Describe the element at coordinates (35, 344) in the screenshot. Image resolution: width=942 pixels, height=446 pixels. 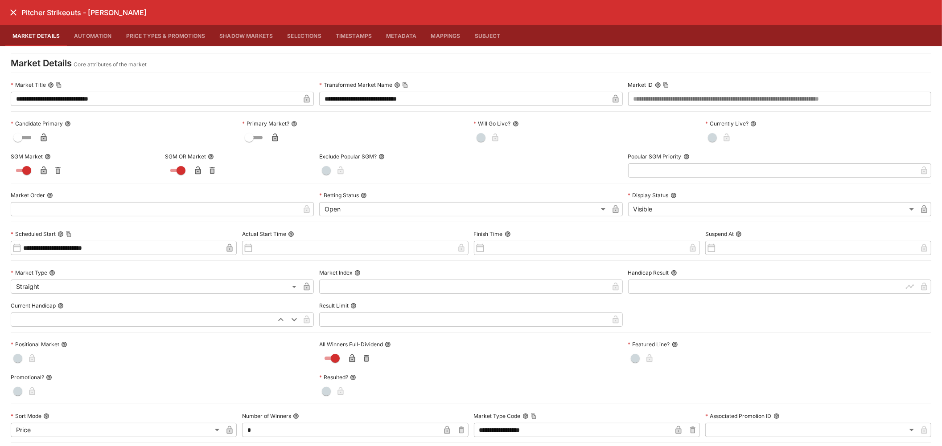
I see `p: Positional Market` at that location.